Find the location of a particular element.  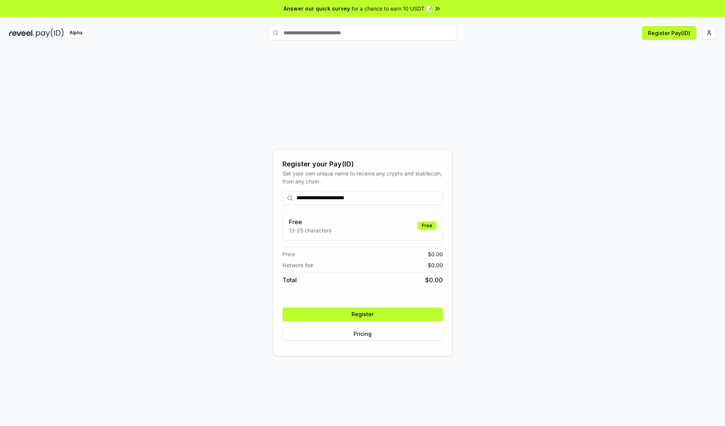

span: Total is located at coordinates (290, 280).